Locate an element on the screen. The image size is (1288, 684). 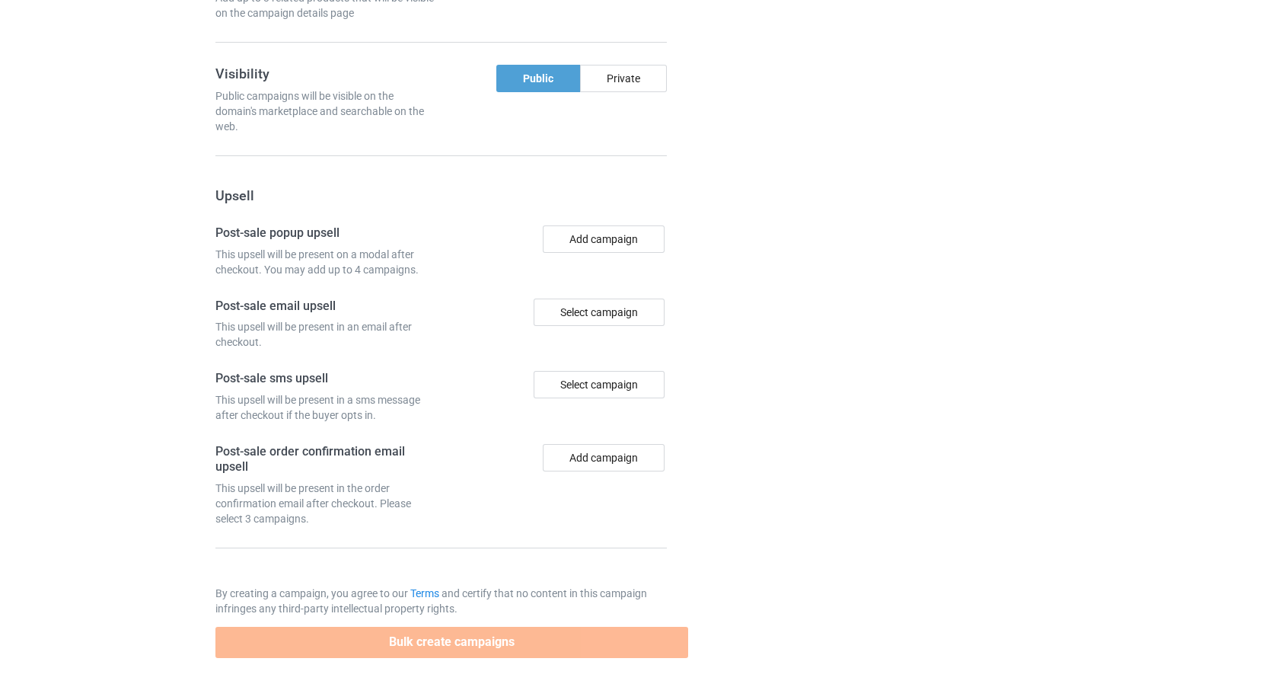
h3: Visibility is located at coordinates (326, 73).